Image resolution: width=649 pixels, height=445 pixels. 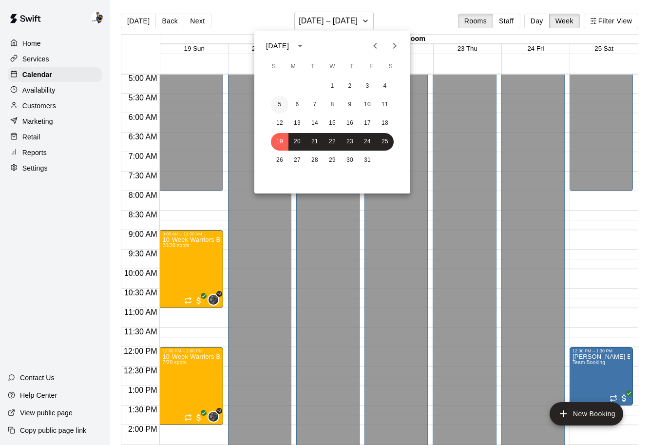 What do you see at coordinates (385, 142) in the screenshot?
I see `button: 25` at bounding box center [385, 142].